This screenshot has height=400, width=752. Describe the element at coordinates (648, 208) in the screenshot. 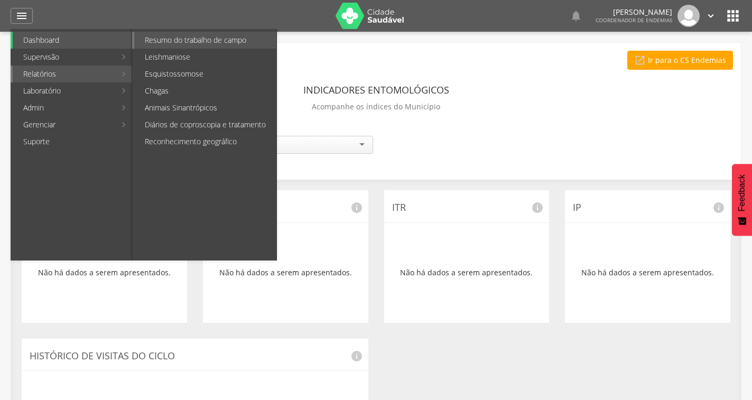

I see `p: IP` at that location.